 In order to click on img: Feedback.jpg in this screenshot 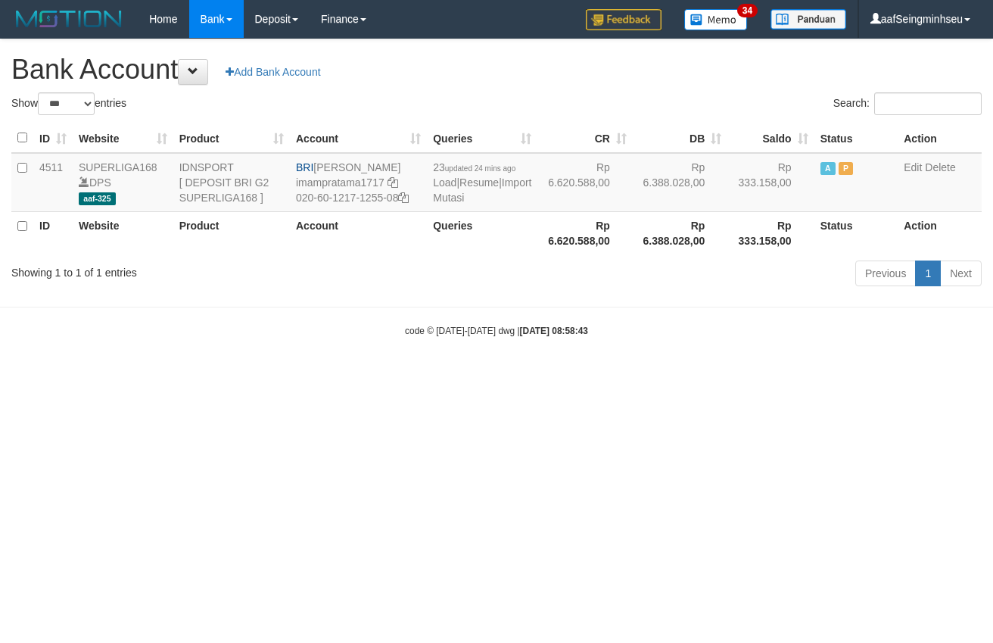, I will do `click(624, 20)`.